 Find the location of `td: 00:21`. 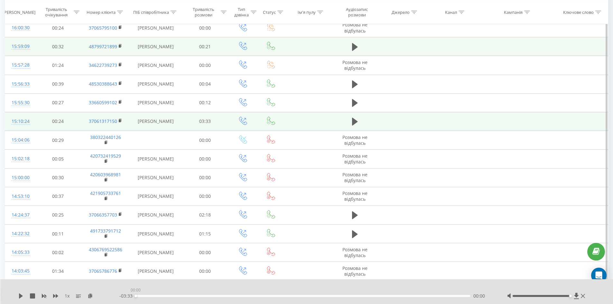

td: 00:21 is located at coordinates (205, 47).